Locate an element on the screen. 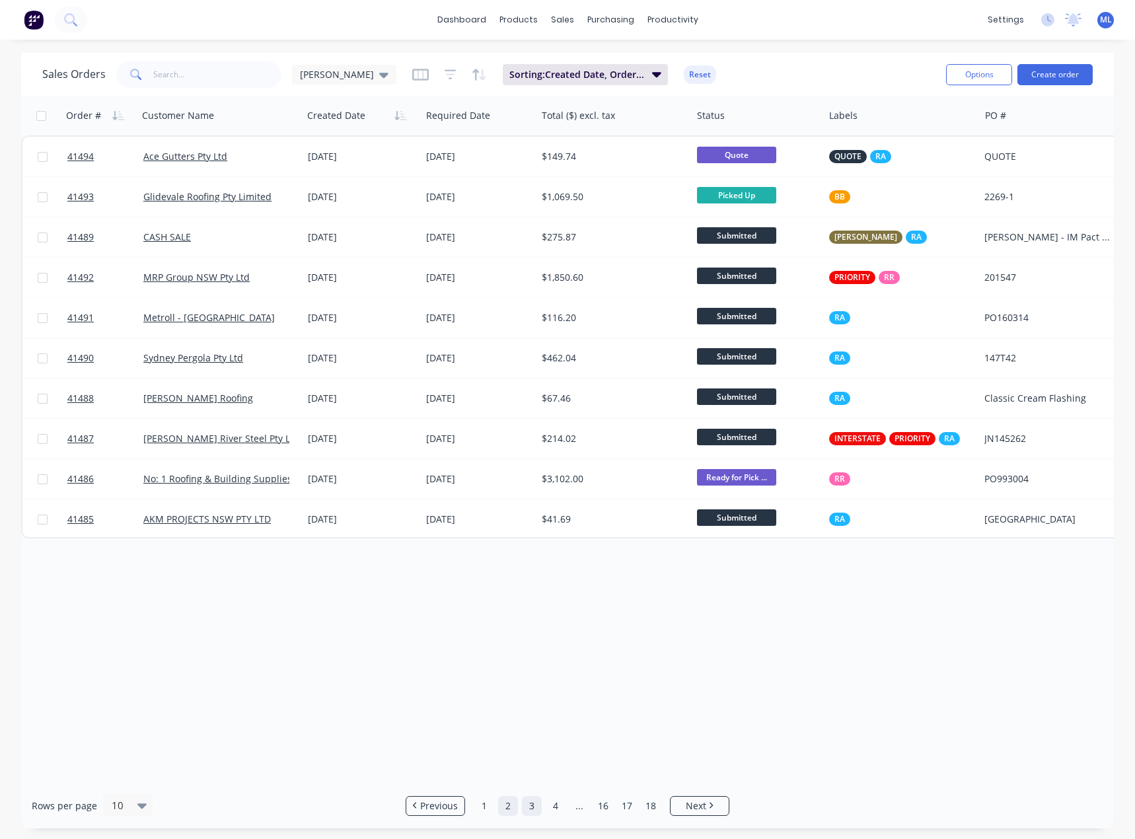 The width and height of the screenshot is (1135, 839). span: 41488 is located at coordinates (81, 398).